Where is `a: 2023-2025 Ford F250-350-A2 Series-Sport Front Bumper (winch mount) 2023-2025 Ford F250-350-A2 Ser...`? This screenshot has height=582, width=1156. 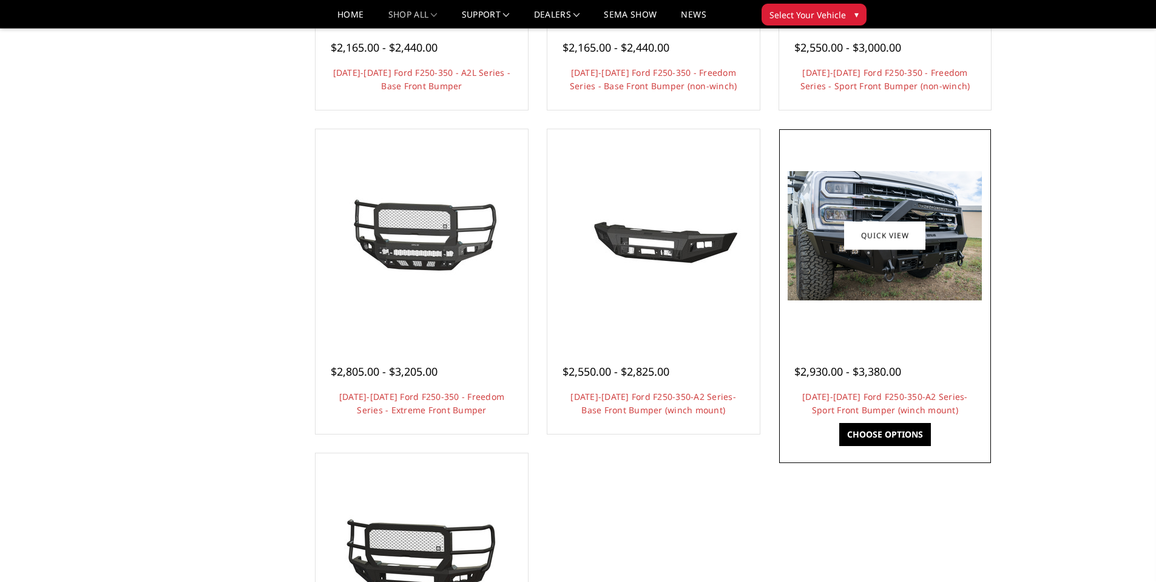 a: 2023-2025 Ford F250-350-A2 Series-Sport Front Bumper (winch mount) 2023-2025 Ford F250-350-A2 Ser... is located at coordinates (886, 236).